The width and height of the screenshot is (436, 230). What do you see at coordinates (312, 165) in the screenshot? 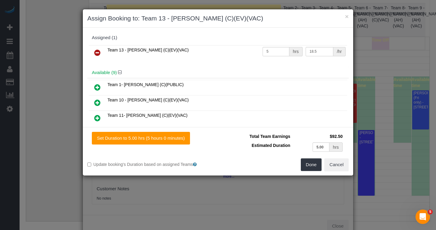
I see `button: Done` at bounding box center [312, 165].